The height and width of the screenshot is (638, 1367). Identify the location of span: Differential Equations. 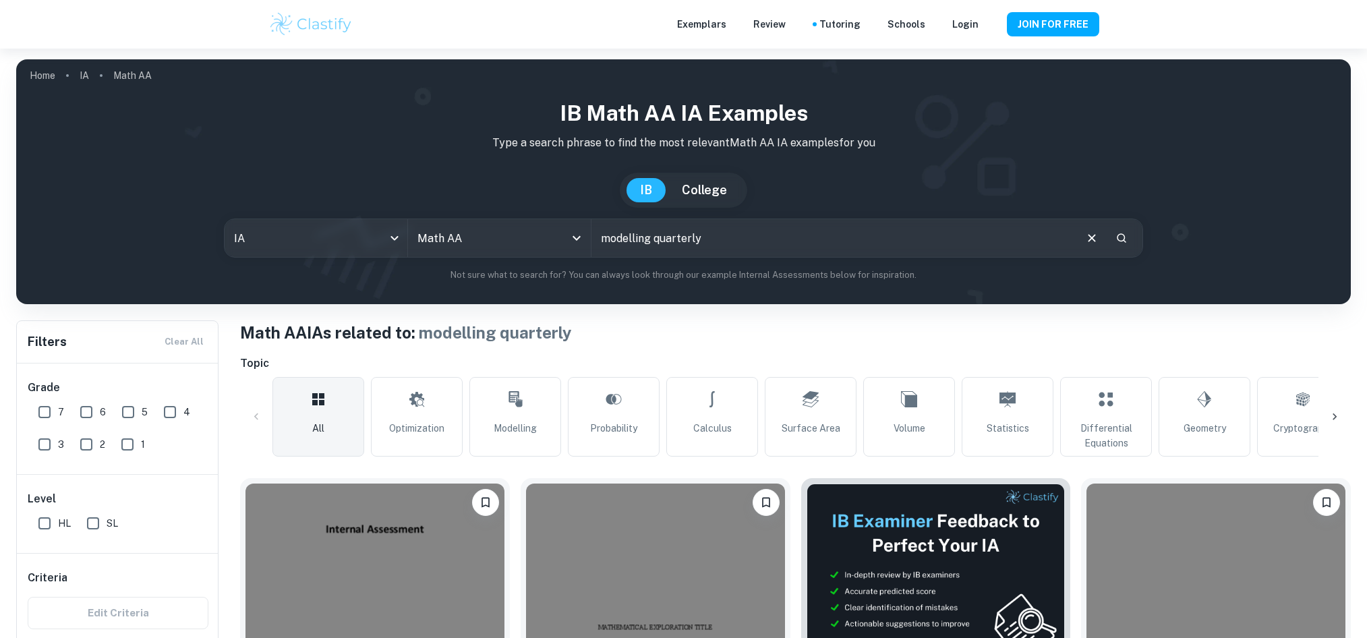
(1106, 436).